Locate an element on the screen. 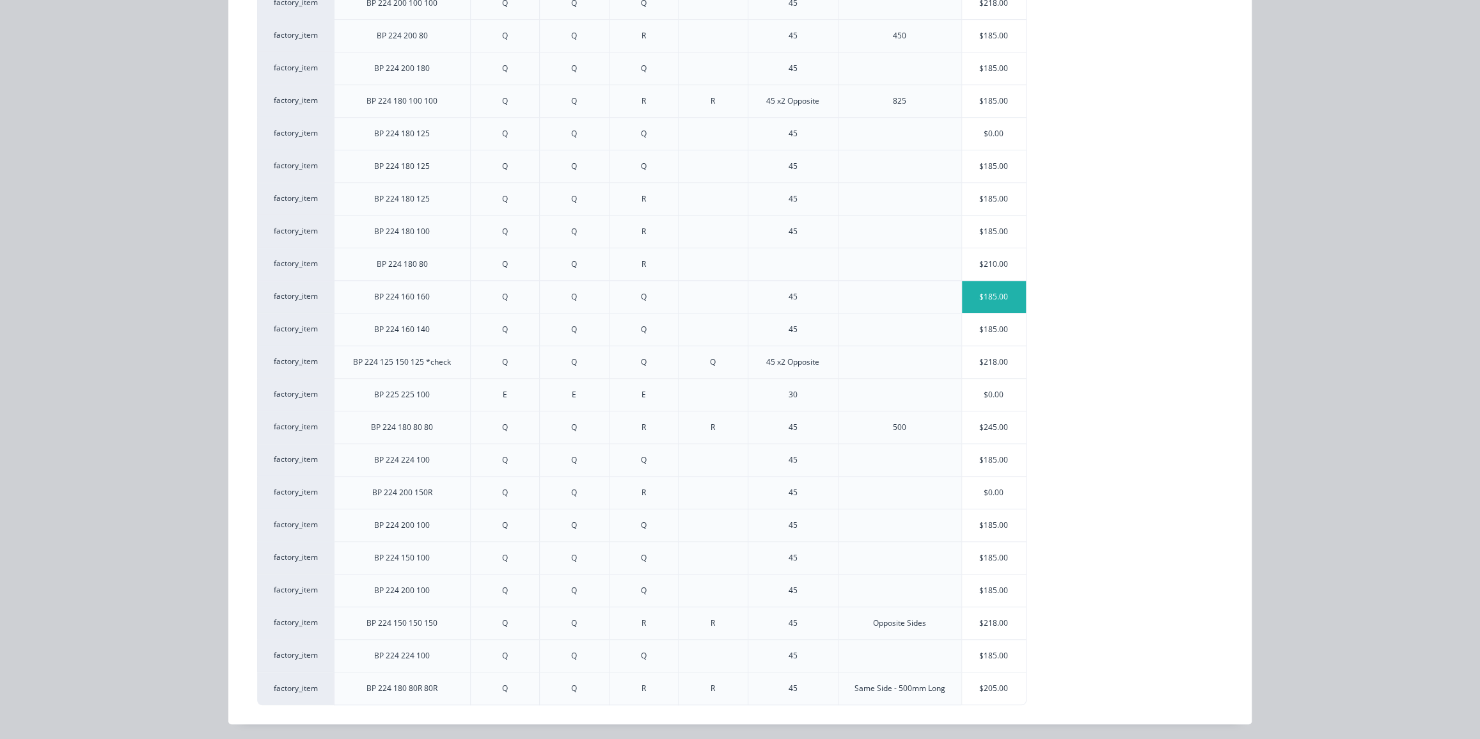 This screenshot has width=1480, height=739. div: 30 is located at coordinates (793, 395).